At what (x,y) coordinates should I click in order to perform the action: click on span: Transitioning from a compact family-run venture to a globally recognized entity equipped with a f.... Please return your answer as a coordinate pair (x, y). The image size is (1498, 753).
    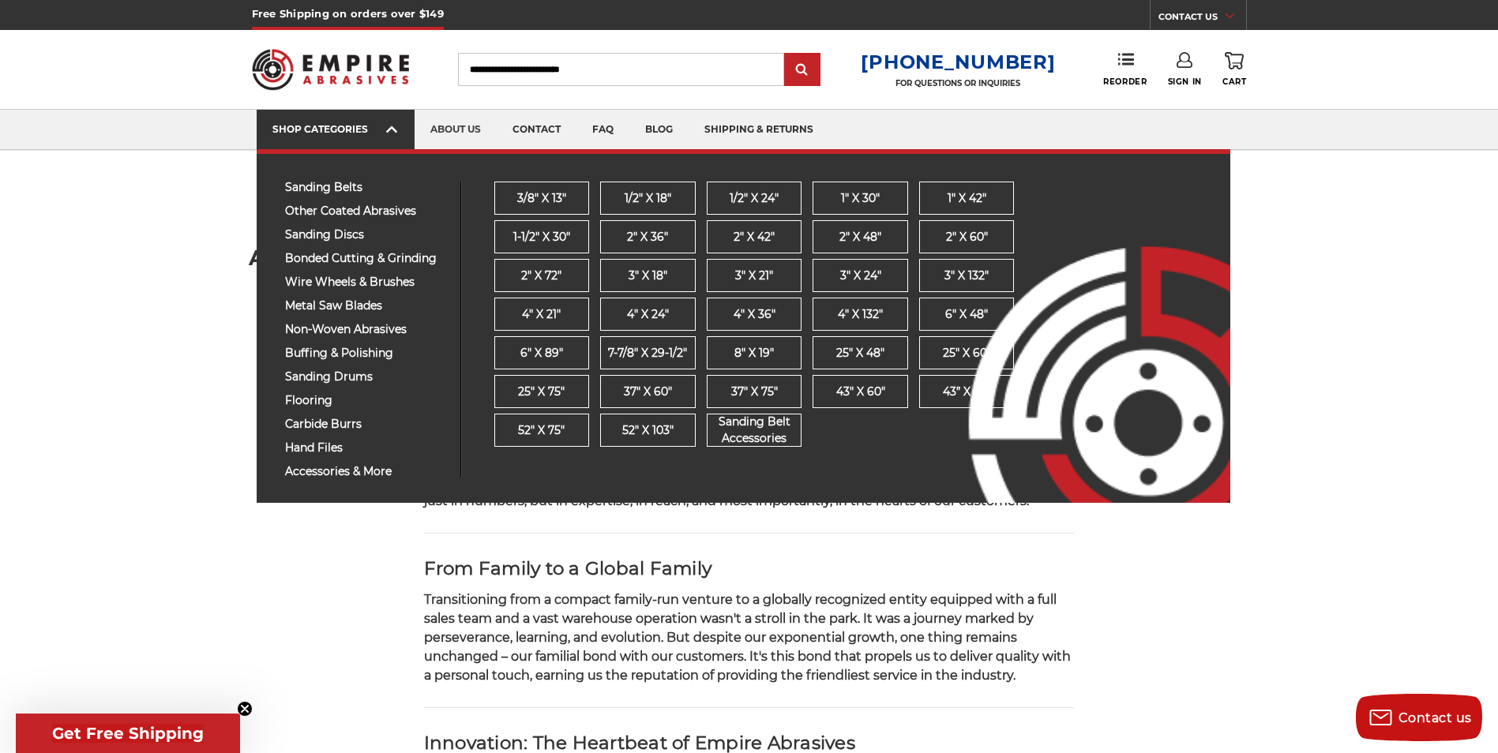
    Looking at the image, I should click on (747, 637).